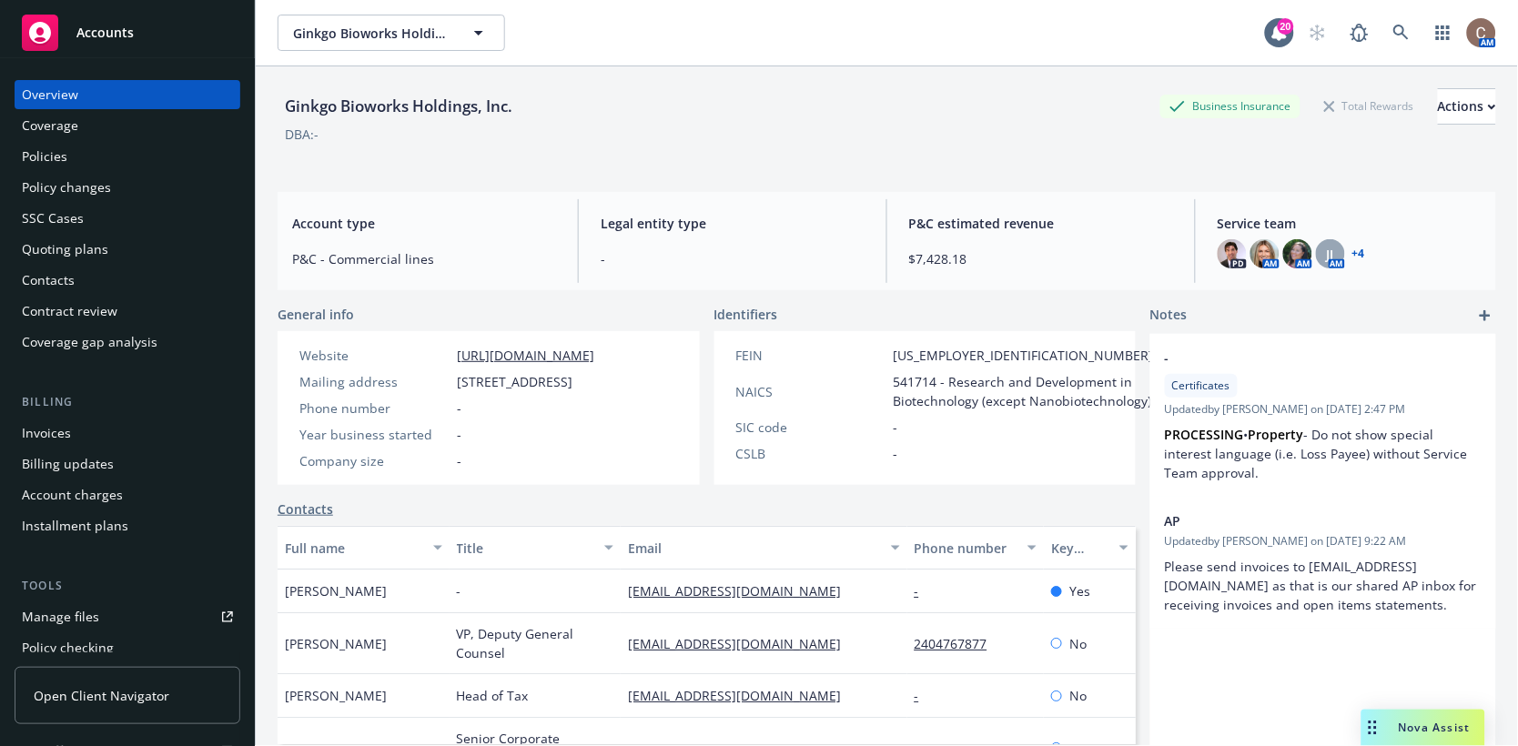 This screenshot has width=1518, height=746. Describe the element at coordinates (1443, 33) in the screenshot. I see `a: Switch app` at that location.